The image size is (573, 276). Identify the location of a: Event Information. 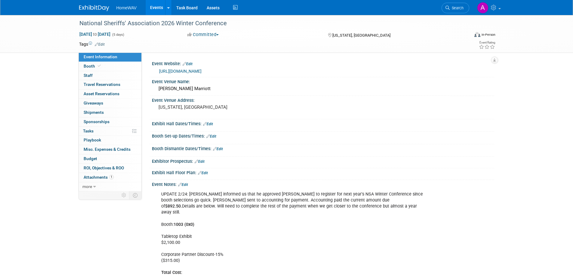
(110, 57).